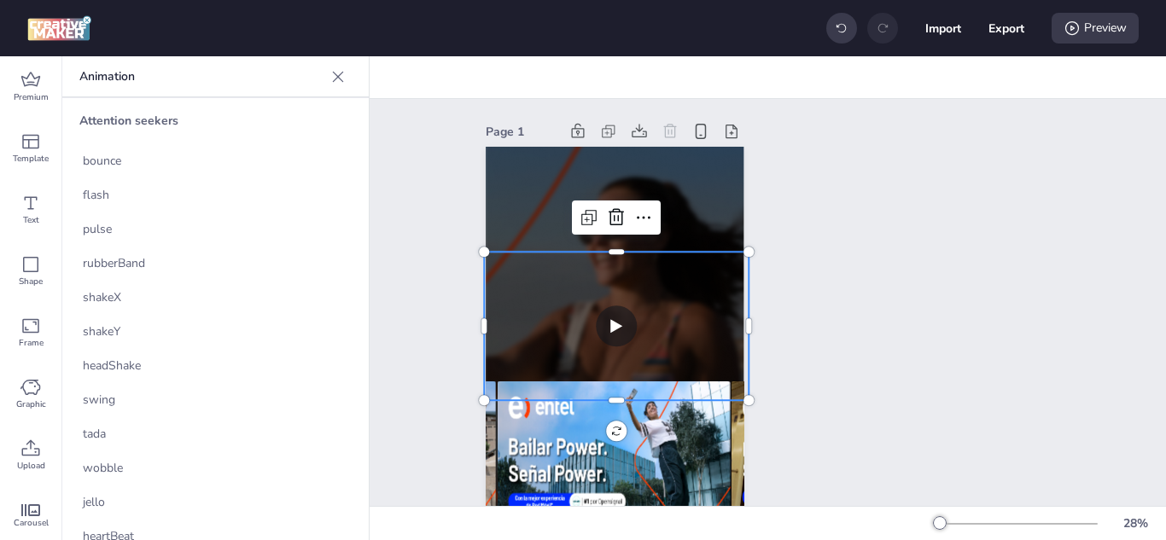 This screenshot has width=1166, height=540. I want to click on button: Export, so click(1007, 28).